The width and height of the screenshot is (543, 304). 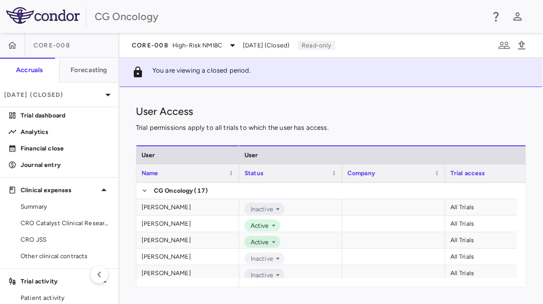 What do you see at coordinates (202, 72) in the screenshot?
I see `p: You are viewing a closed period.` at bounding box center [202, 72].